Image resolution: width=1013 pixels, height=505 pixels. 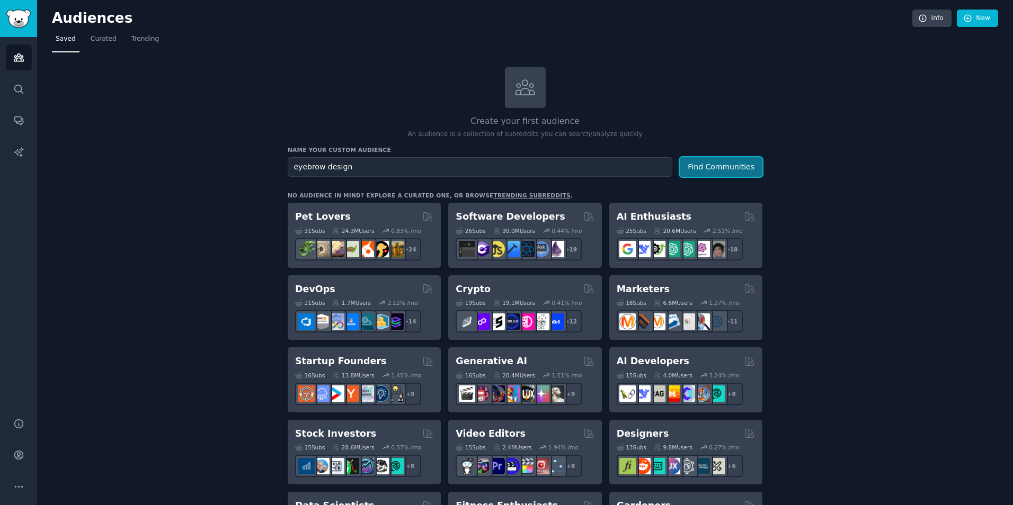 What do you see at coordinates (514, 231) in the screenshot?
I see `div: 30.0M Users` at bounding box center [514, 231].